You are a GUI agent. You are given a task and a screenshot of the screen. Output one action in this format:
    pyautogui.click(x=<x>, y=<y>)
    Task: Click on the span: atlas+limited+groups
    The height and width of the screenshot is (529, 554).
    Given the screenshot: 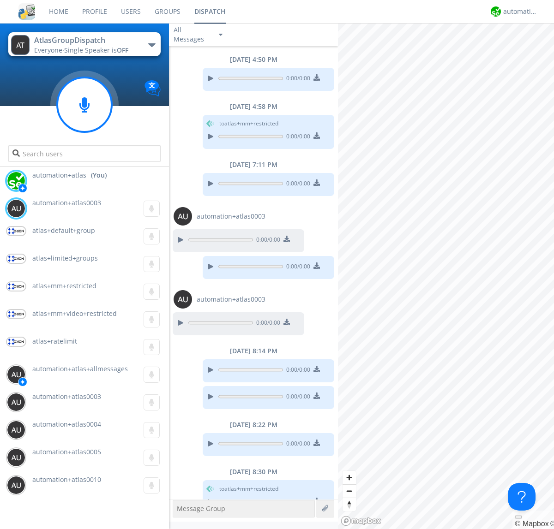 What is the action you would take?
    pyautogui.click(x=65, y=258)
    